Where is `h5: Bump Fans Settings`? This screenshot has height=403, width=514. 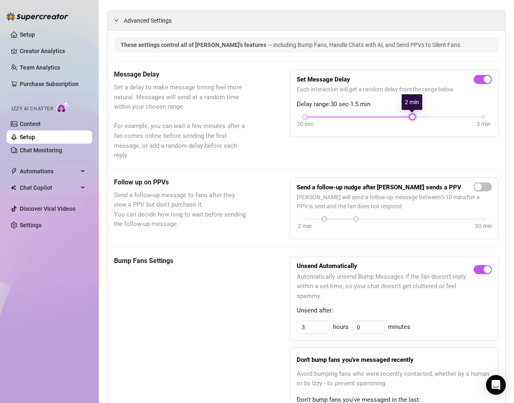
h5: Bump Fans Settings is located at coordinates (181, 261).